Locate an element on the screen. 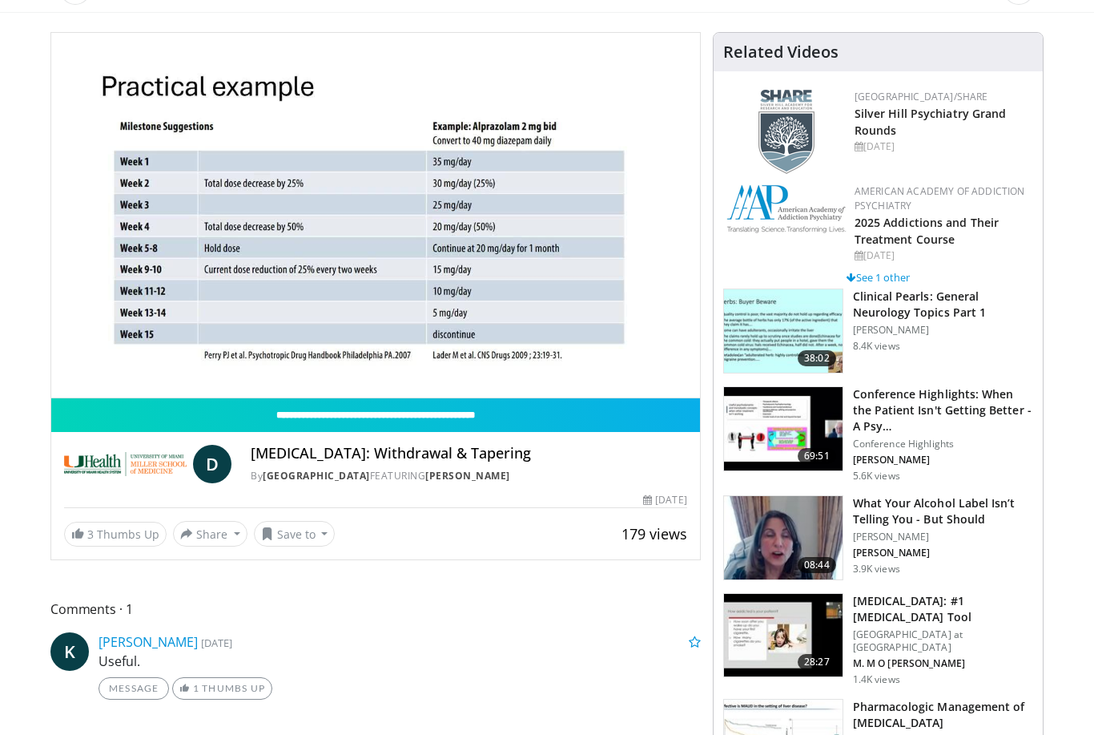 The width and height of the screenshot is (1094, 735). p: 5.6K views is located at coordinates (876, 476).